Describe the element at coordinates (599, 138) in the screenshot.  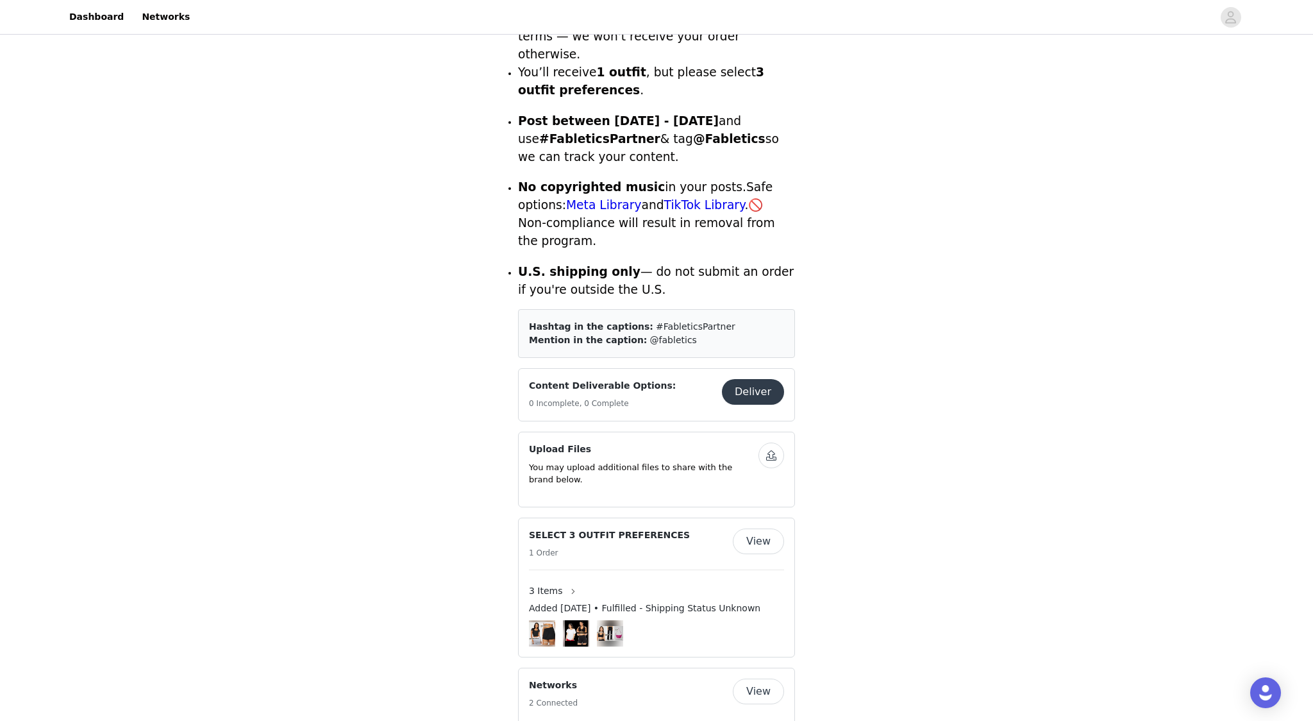
I see `strong: #FableticsPartner` at that location.